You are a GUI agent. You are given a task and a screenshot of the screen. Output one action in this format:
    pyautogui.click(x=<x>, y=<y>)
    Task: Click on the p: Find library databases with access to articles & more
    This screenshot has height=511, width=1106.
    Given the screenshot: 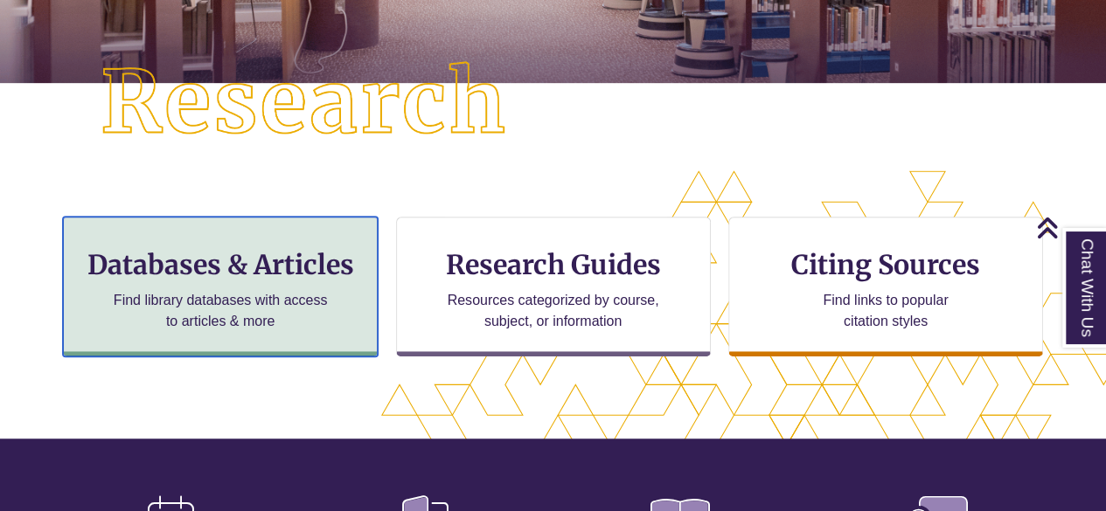 What is the action you would take?
    pyautogui.click(x=220, y=311)
    